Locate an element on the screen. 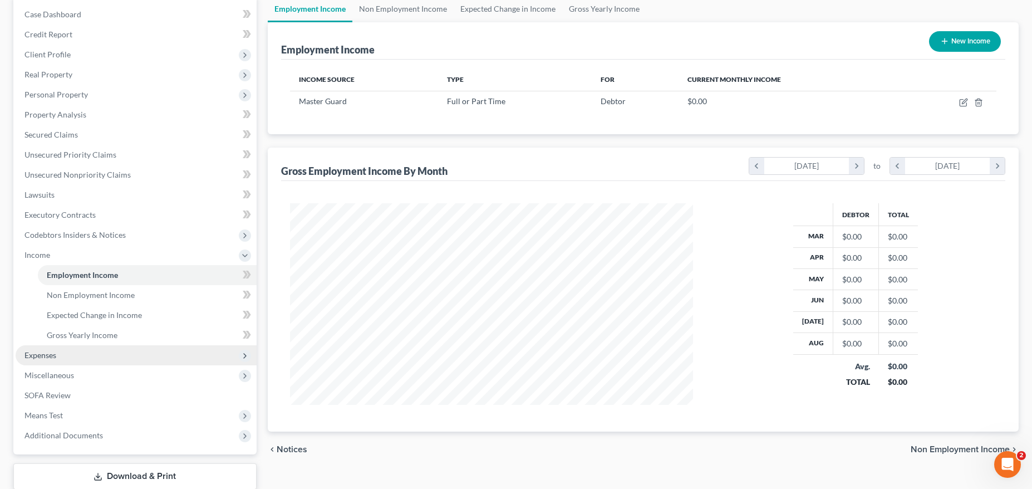 The image size is (1032, 489). span: to is located at coordinates (877, 166).